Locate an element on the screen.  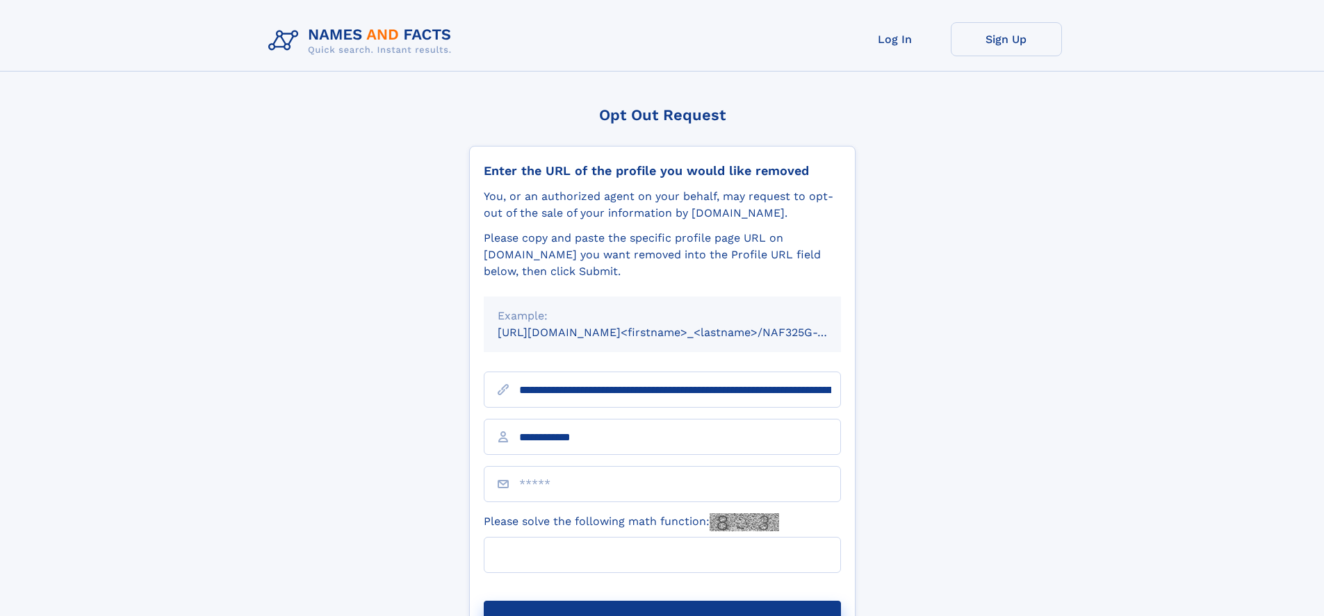
div: You, or an authorized agent on your behalf, may request to opt-out of the sale of your informatio... is located at coordinates (662, 205).